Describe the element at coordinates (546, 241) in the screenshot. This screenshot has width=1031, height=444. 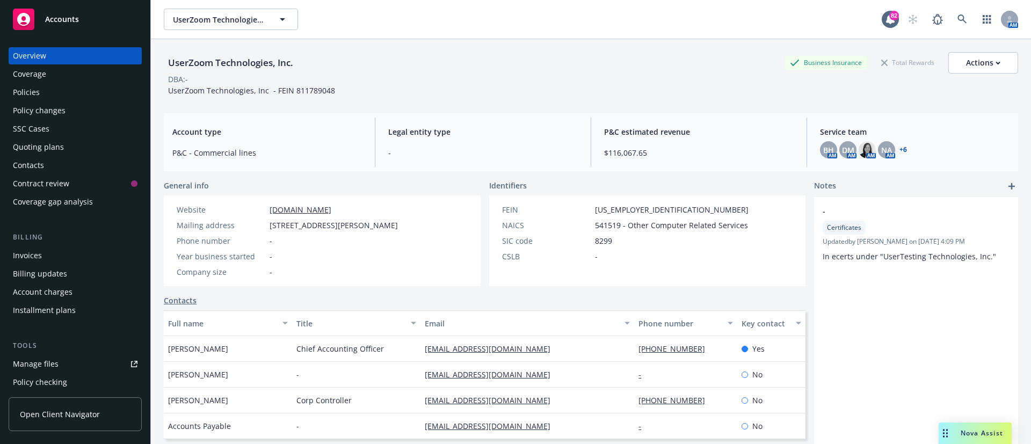
I see `div: SIC code` at that location.